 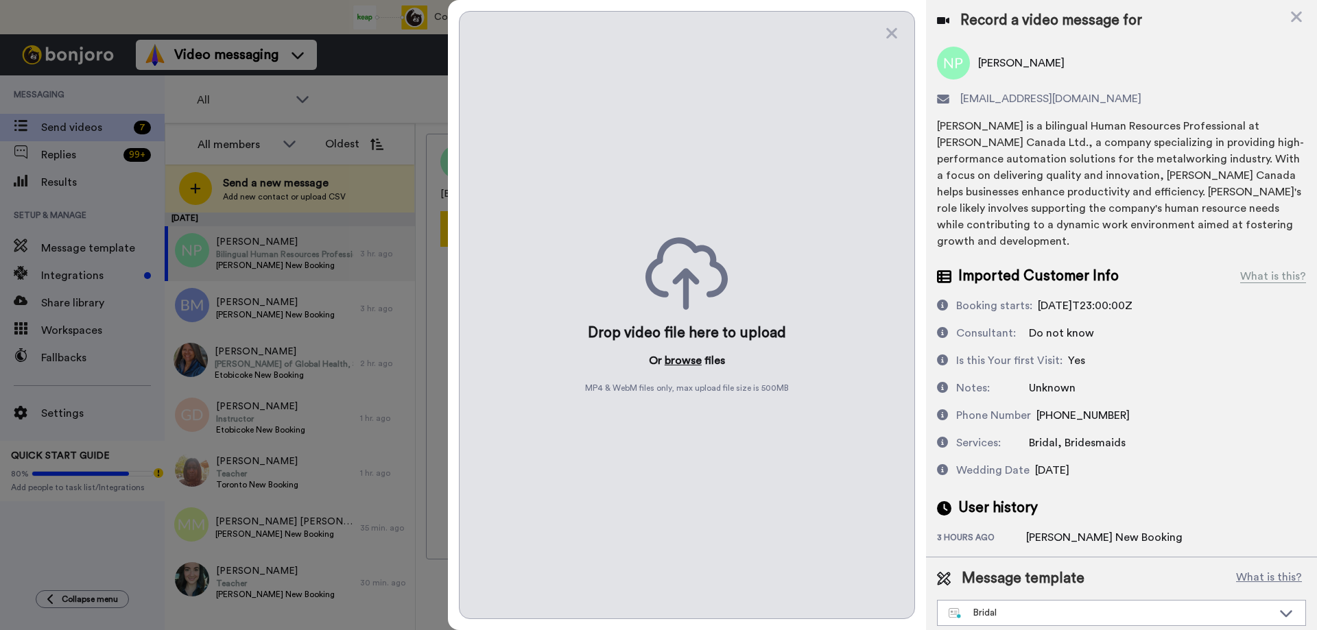 What do you see at coordinates (1038, 276) in the screenshot?
I see `span: Imported Customer Info` at bounding box center [1038, 276].